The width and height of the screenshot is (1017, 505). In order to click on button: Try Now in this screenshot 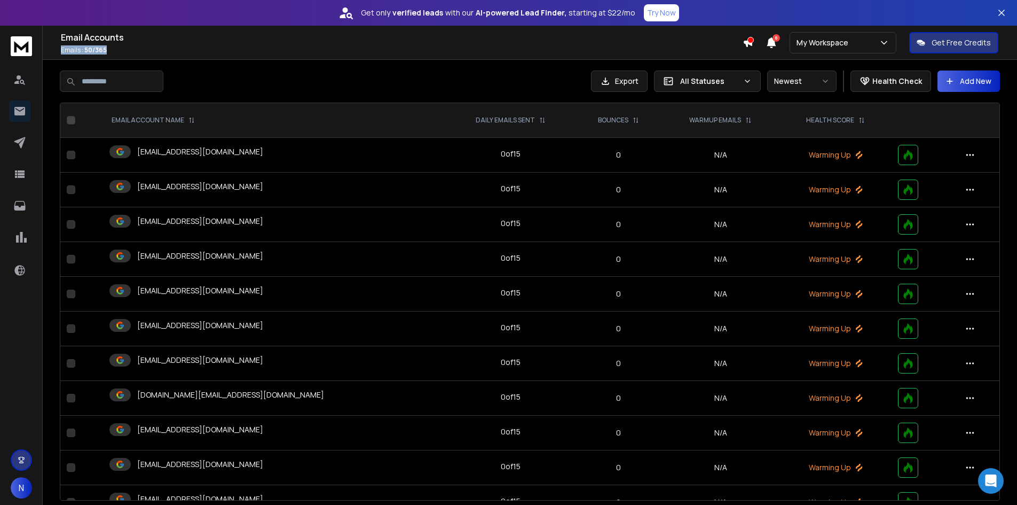, I will do `click(662, 13)`.